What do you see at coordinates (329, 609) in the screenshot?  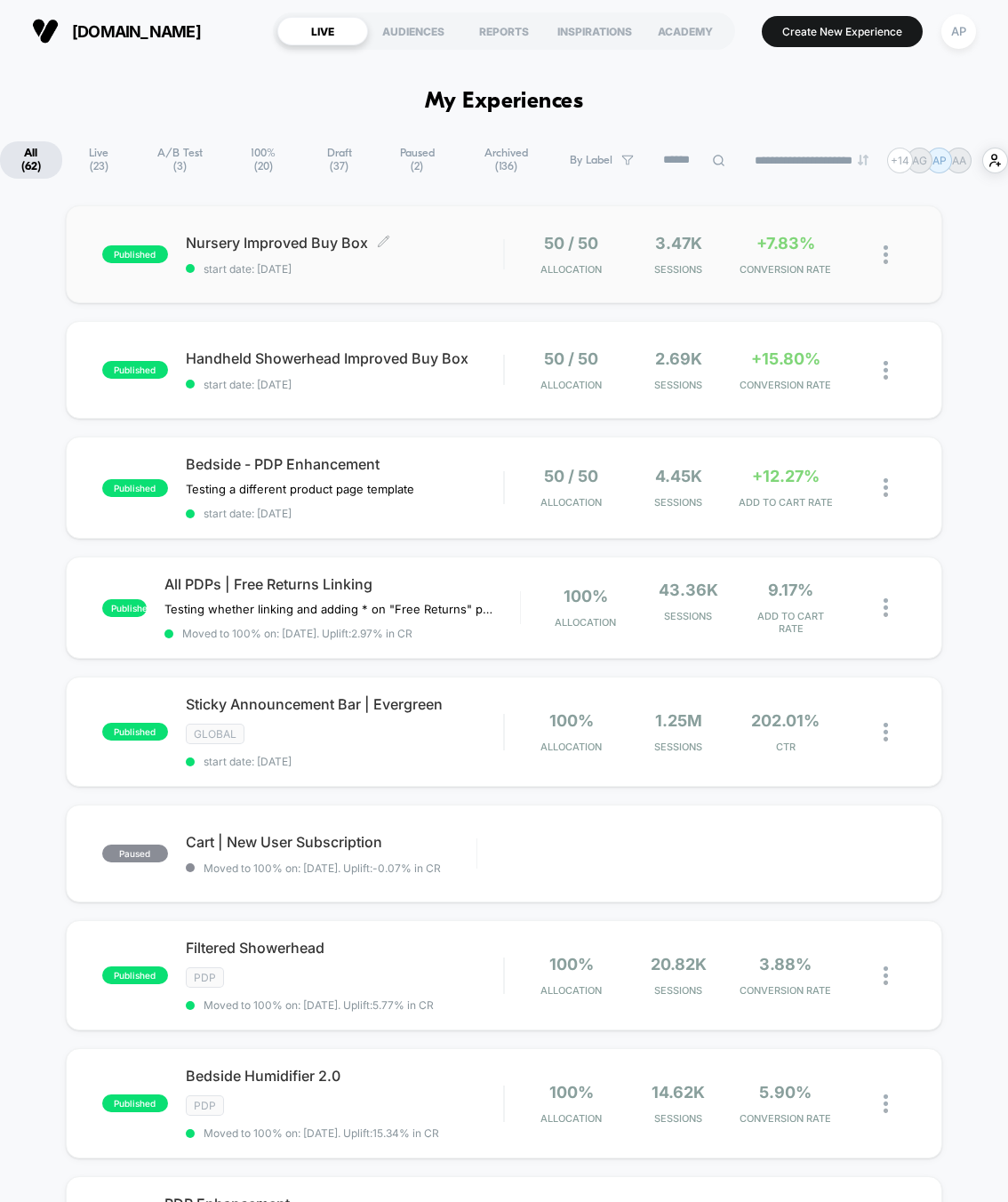 I see `span: Testing whether linking and adding * on "Free Returns" plays a role in ATC Rate & CVR` at bounding box center [329, 609].